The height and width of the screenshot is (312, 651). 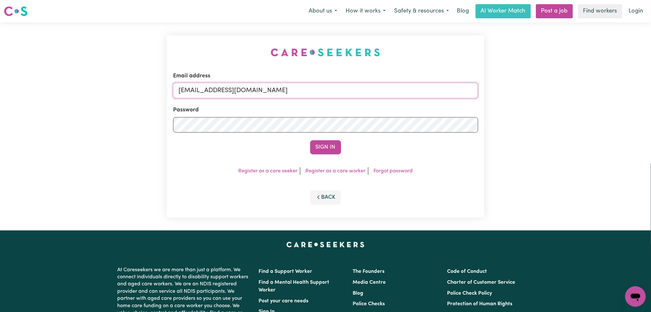 I want to click on a: Post a job, so click(x=554, y=11).